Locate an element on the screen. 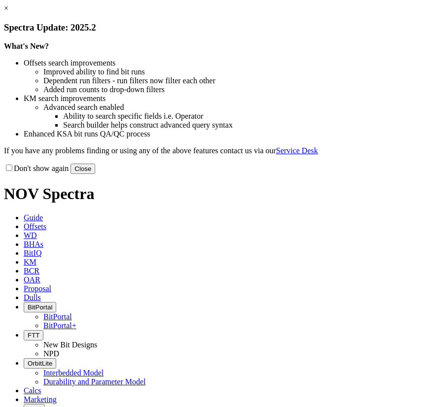  a: New Bit Designs is located at coordinates (70, 345).